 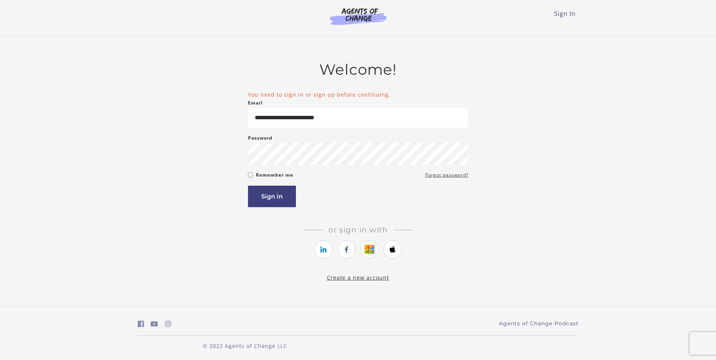 What do you see at coordinates (154, 324) in the screenshot?
I see `a: https://www.youtube.com/c/AgentsofChangeTestPrepbyMeaganMitchell (Open in a new window)` at bounding box center [154, 324].